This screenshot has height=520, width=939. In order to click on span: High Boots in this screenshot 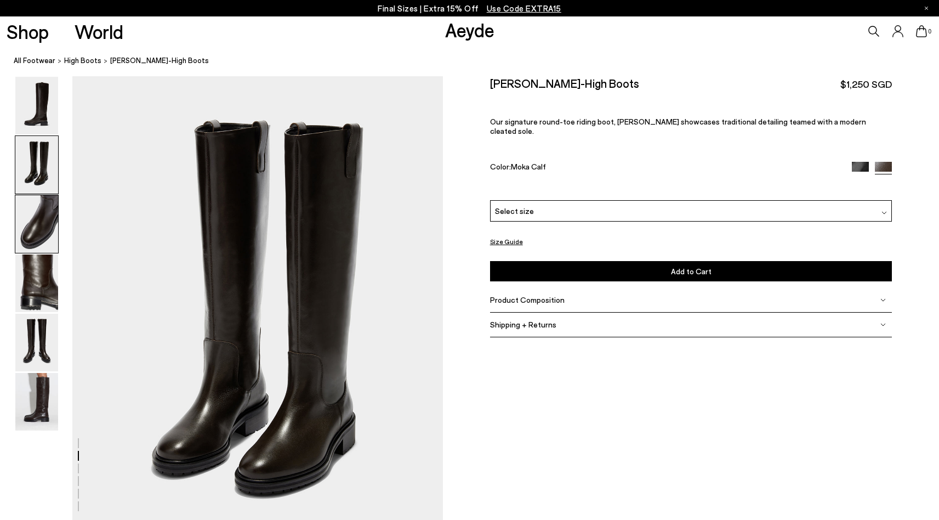, I will do `click(83, 60)`.